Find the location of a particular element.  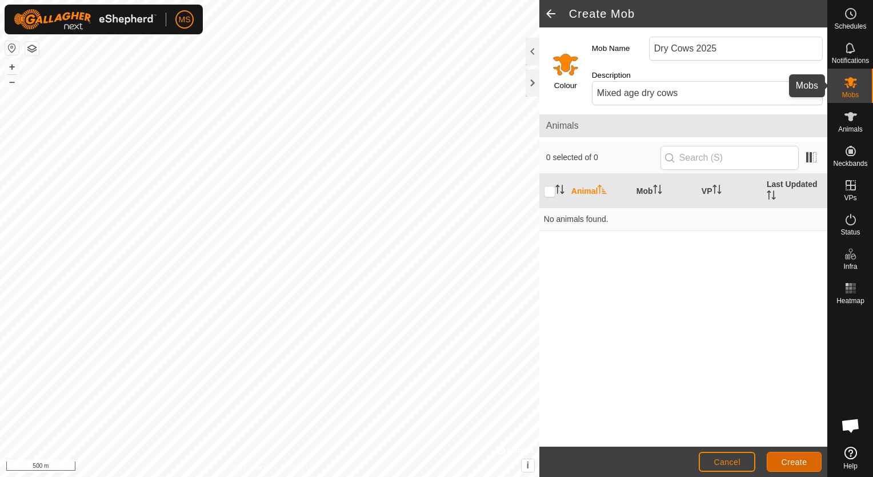

button: Cancel is located at coordinates (727, 461).